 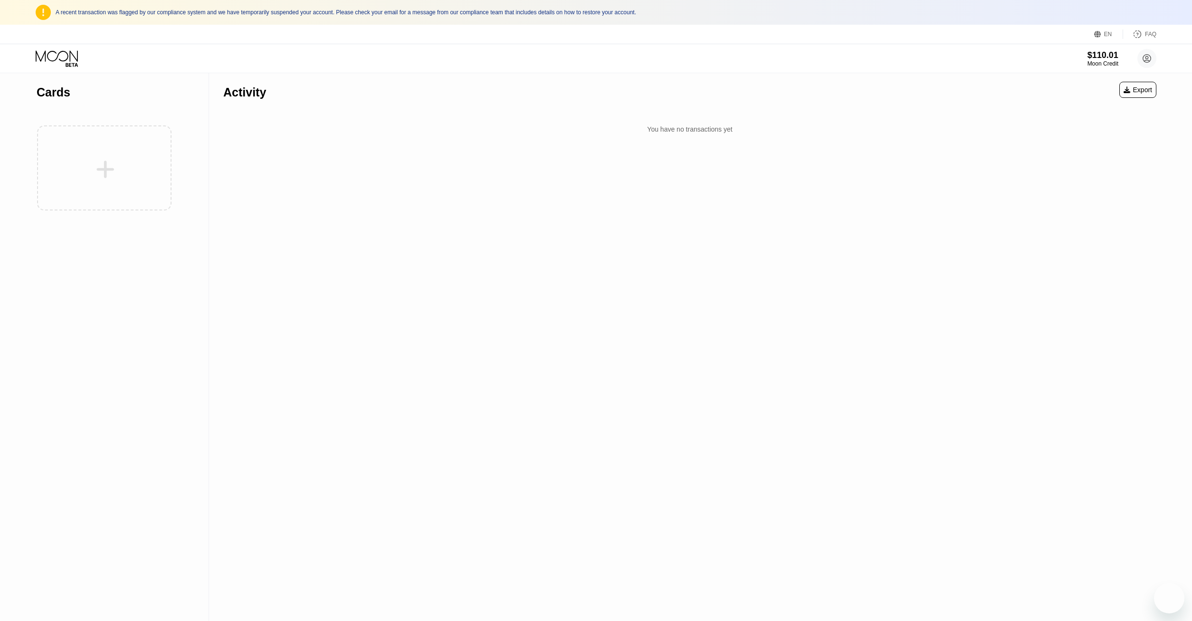 I want to click on div: Moon Credit, so click(x=1103, y=64).